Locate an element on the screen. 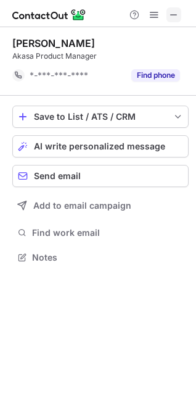  button: save-profile-one-click is located at coordinates (101, 117).